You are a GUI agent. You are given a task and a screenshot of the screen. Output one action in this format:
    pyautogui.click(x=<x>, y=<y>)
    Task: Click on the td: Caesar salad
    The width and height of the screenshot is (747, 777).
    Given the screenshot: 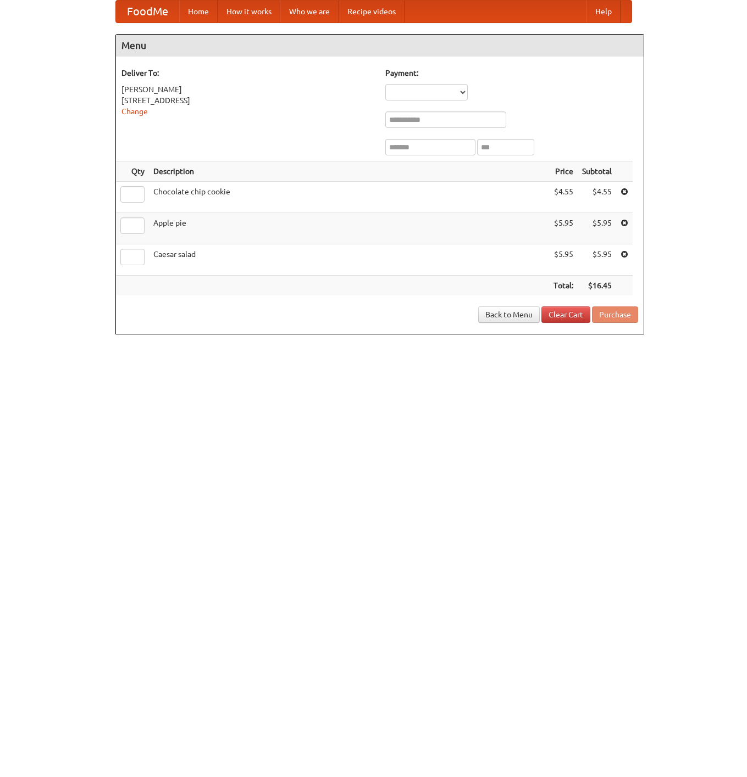 What is the action you would take?
    pyautogui.click(x=349, y=260)
    